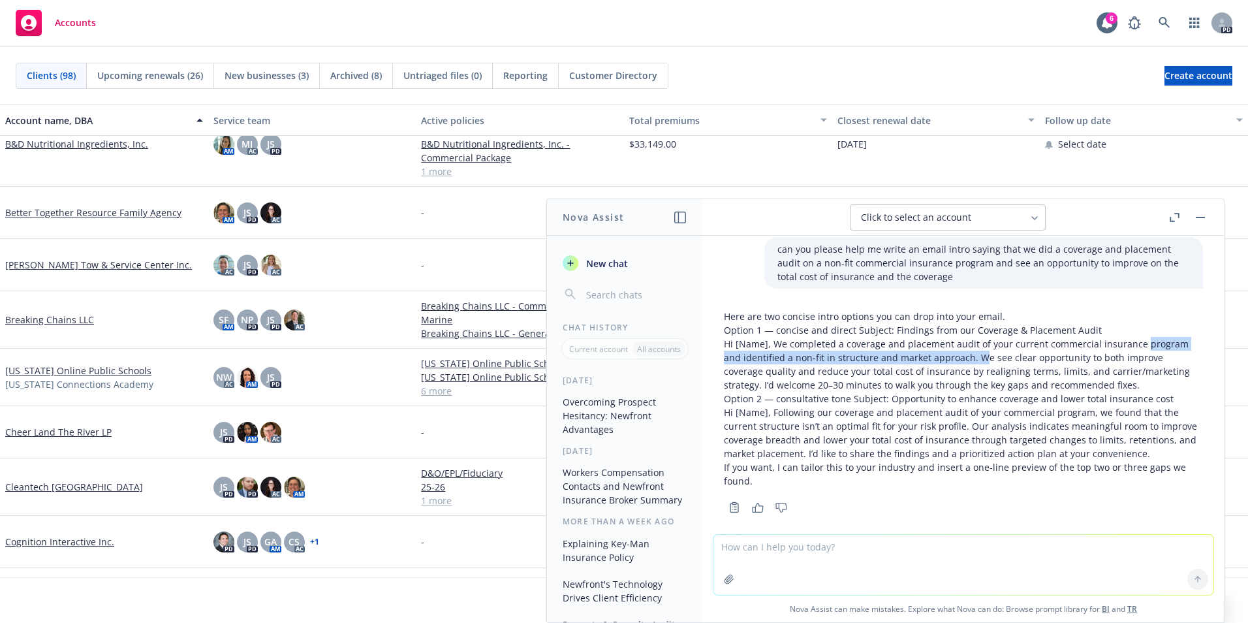  Describe the element at coordinates (1165, 23) in the screenshot. I see `a: Search` at that location.